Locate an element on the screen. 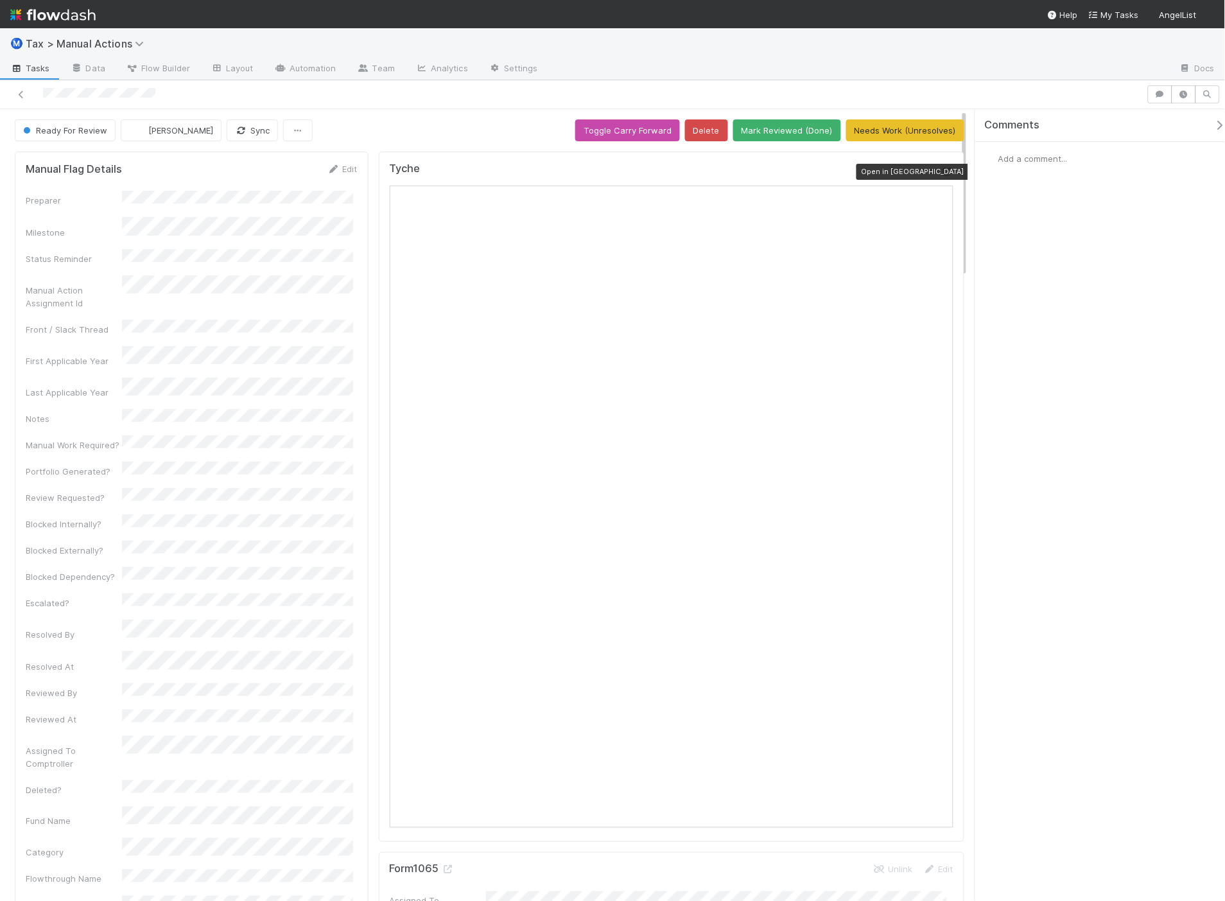 The image size is (1225, 901). a: Flow Builder is located at coordinates (158, 69).